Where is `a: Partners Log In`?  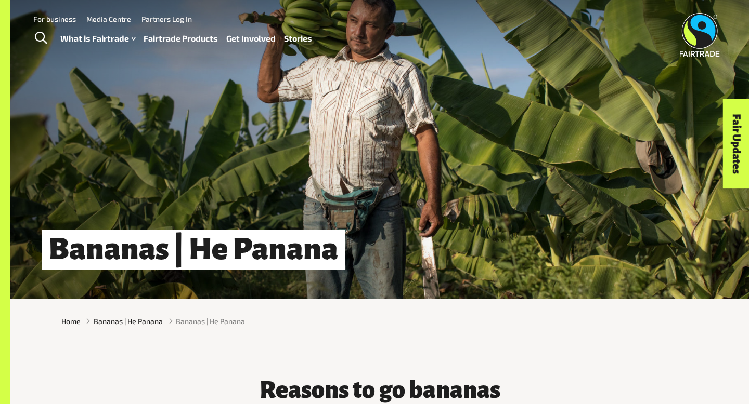 a: Partners Log In is located at coordinates (166, 19).